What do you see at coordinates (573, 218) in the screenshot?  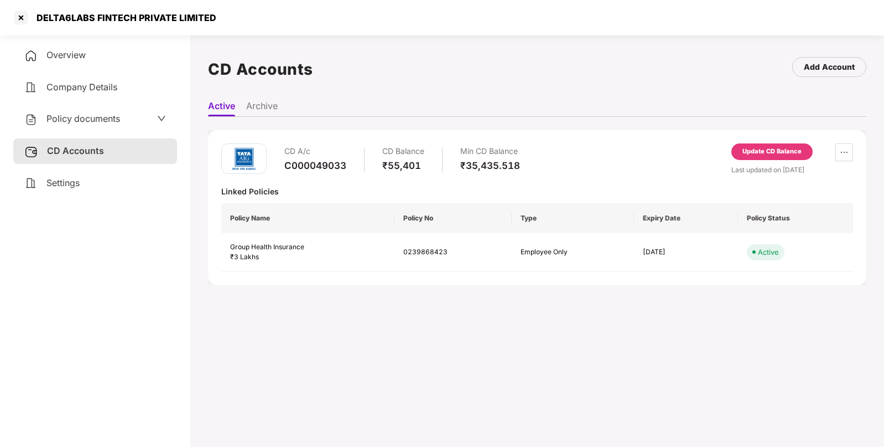 I see `th: Type` at bounding box center [573, 218].